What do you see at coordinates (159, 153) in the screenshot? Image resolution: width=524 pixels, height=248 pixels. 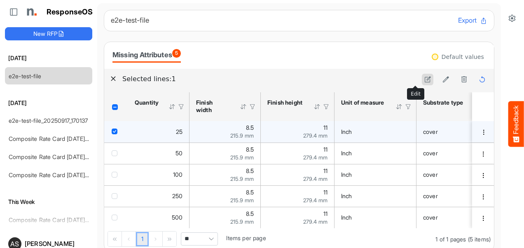 I see `td: 50 is template cell Column Header httpsnorthellcomontologiesmapping-rulesorderhasquantity` at bounding box center [159, 153].